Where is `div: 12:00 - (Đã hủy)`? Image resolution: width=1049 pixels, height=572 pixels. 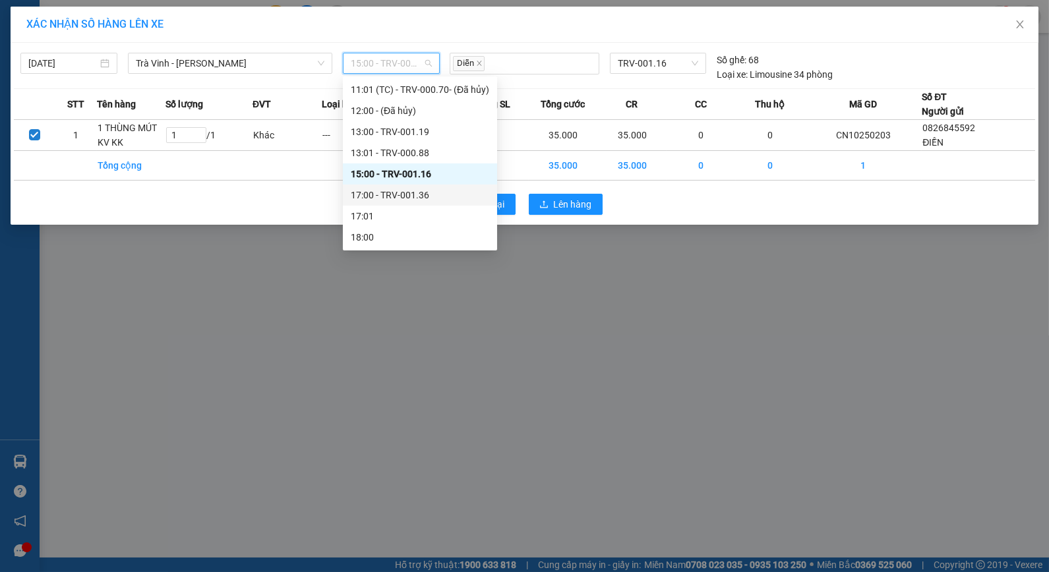
div: 12:00 - (Đã hủy) is located at coordinates (420, 111).